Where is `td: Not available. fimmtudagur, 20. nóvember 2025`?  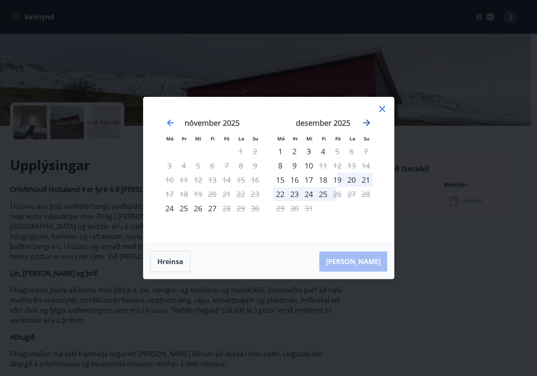 td: Not available. fimmtudagur, 20. nóvember 2025 is located at coordinates (212, 194).